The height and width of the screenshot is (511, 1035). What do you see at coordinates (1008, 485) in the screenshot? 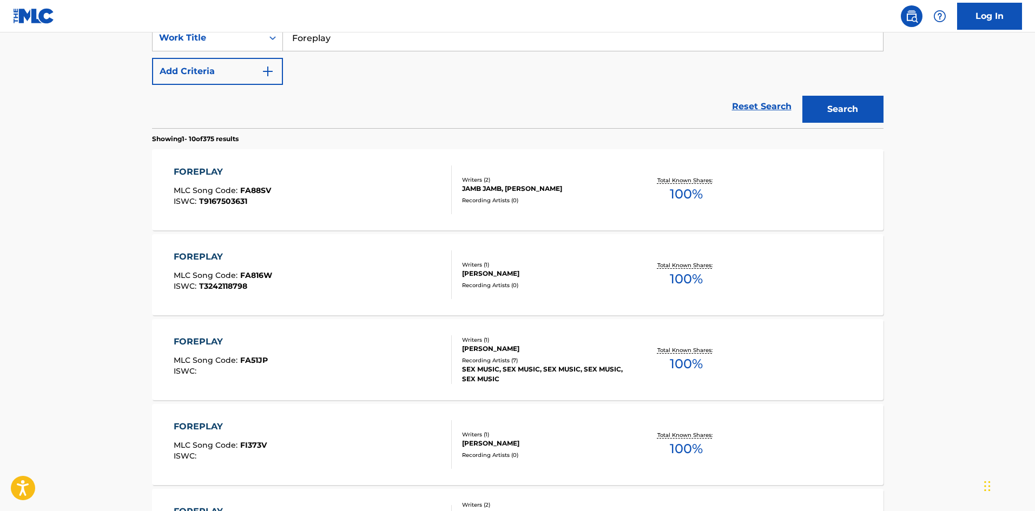
I see `div: Chat Widget` at bounding box center [1008, 485].